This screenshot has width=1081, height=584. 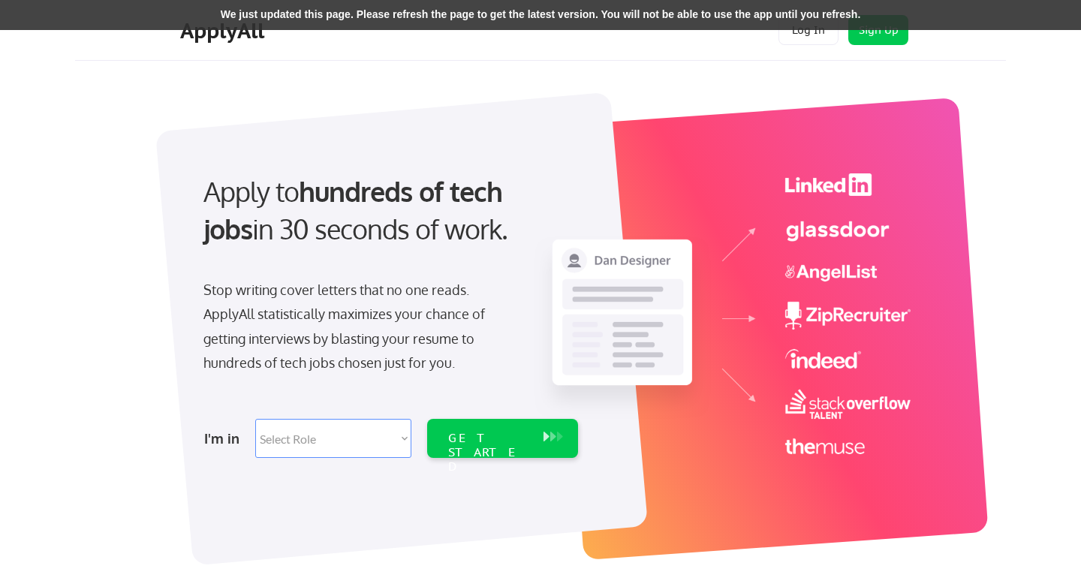 I want to click on div: ApplyAll, so click(x=224, y=31).